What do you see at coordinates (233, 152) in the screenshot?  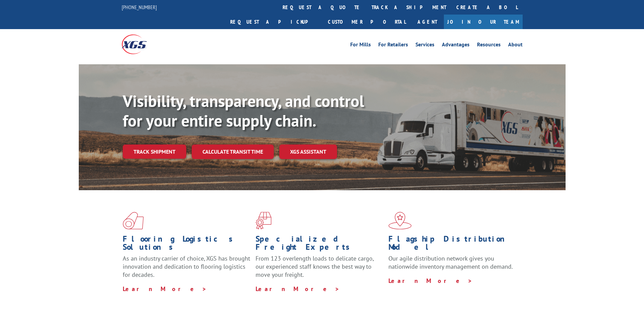 I see `a: Calculate transit time` at bounding box center [233, 152].